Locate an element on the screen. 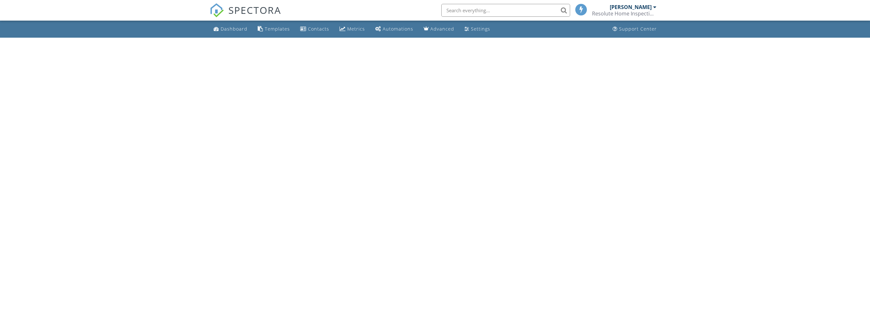 The height and width of the screenshot is (320, 870). a: Automations (Basic) is located at coordinates (394, 29).